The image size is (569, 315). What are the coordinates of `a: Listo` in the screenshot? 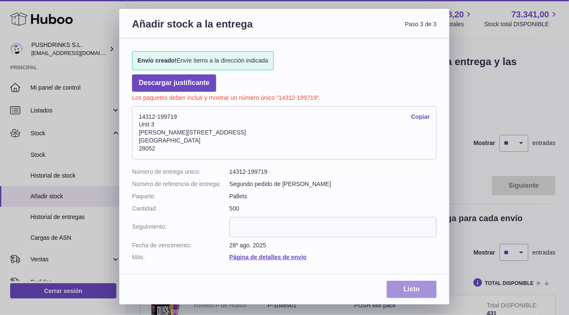 It's located at (411, 289).